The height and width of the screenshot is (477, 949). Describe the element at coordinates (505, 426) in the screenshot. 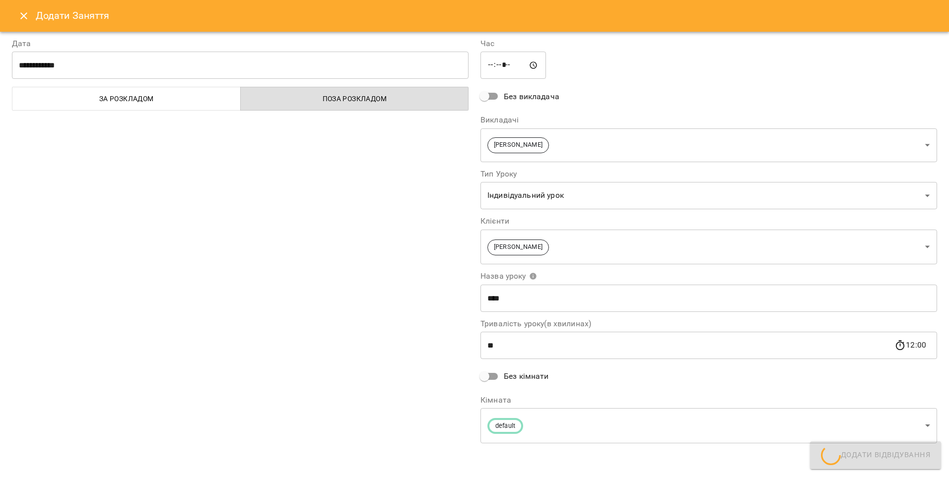

I see `span: default` at that location.